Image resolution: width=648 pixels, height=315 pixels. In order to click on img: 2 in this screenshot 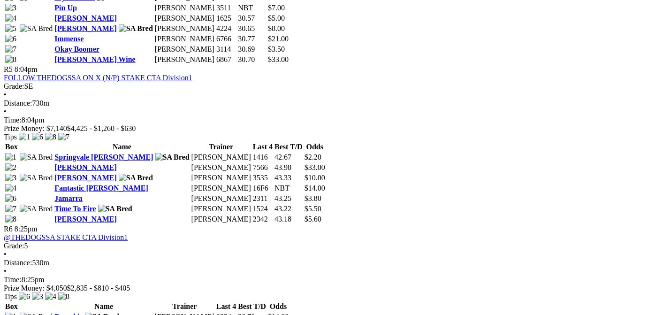, I will do `click(11, 167)`.